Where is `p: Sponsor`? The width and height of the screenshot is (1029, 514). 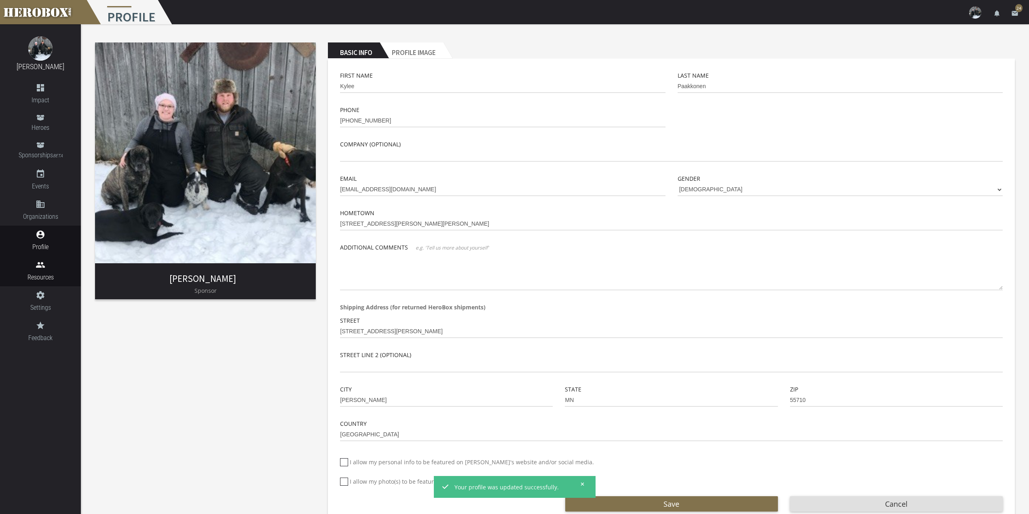 p: Sponsor is located at coordinates (205, 290).